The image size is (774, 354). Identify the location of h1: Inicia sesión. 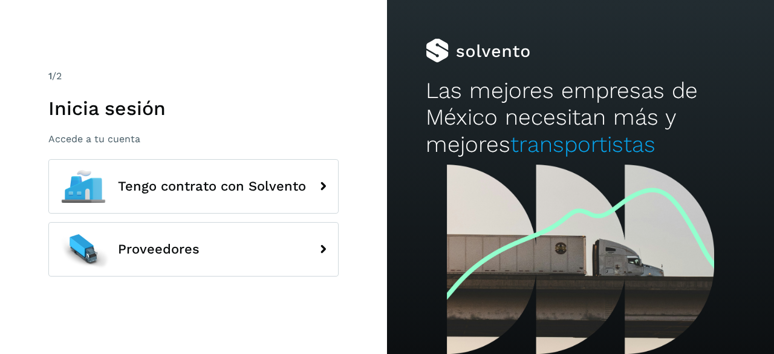
(194, 108).